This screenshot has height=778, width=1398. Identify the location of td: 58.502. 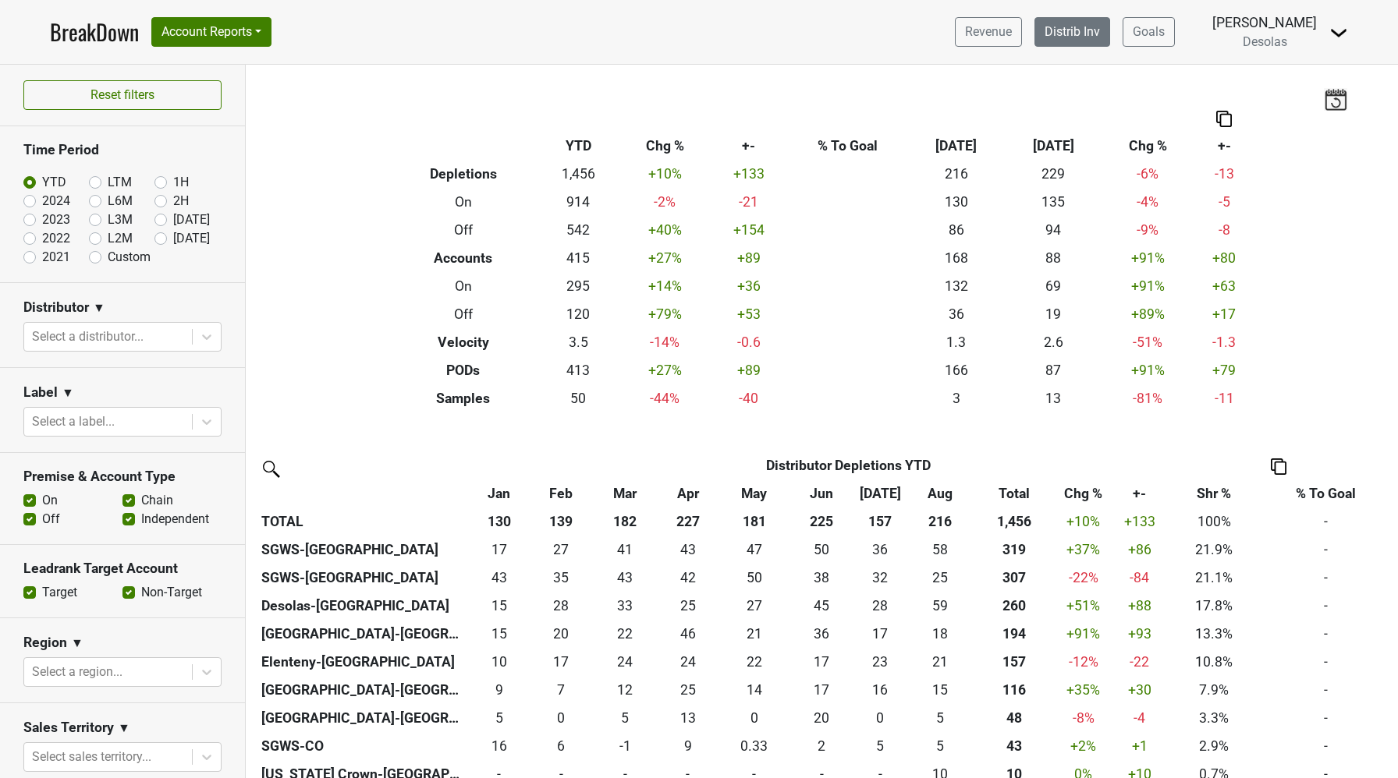
(940, 606).